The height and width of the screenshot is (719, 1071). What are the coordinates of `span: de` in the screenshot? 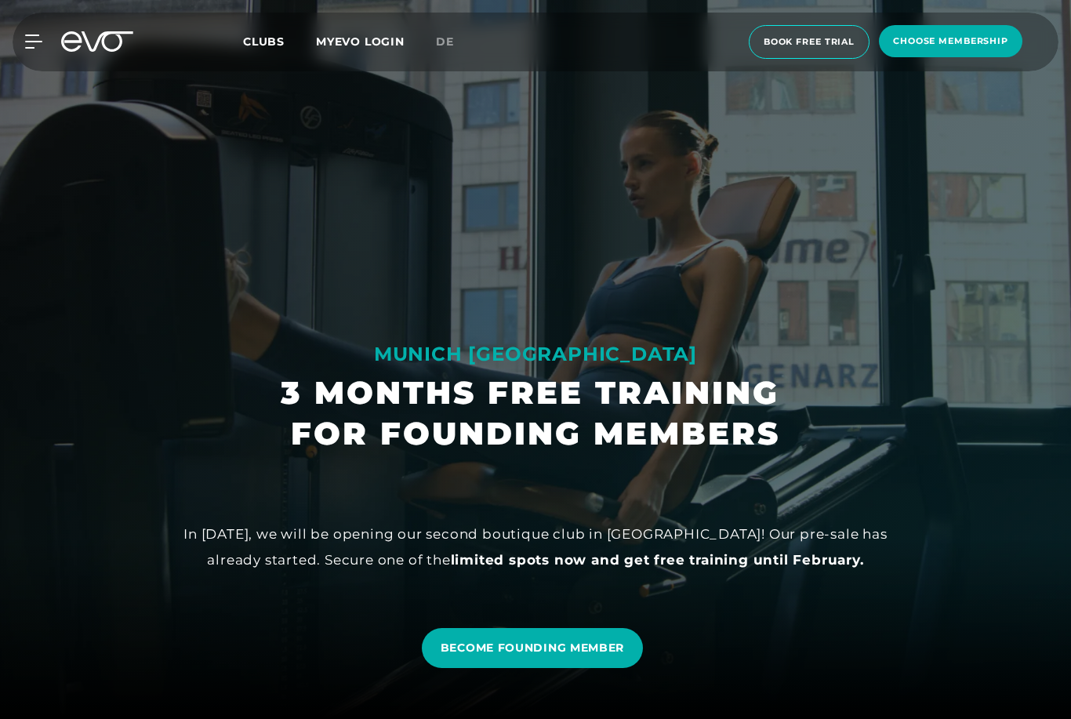 It's located at (444, 42).